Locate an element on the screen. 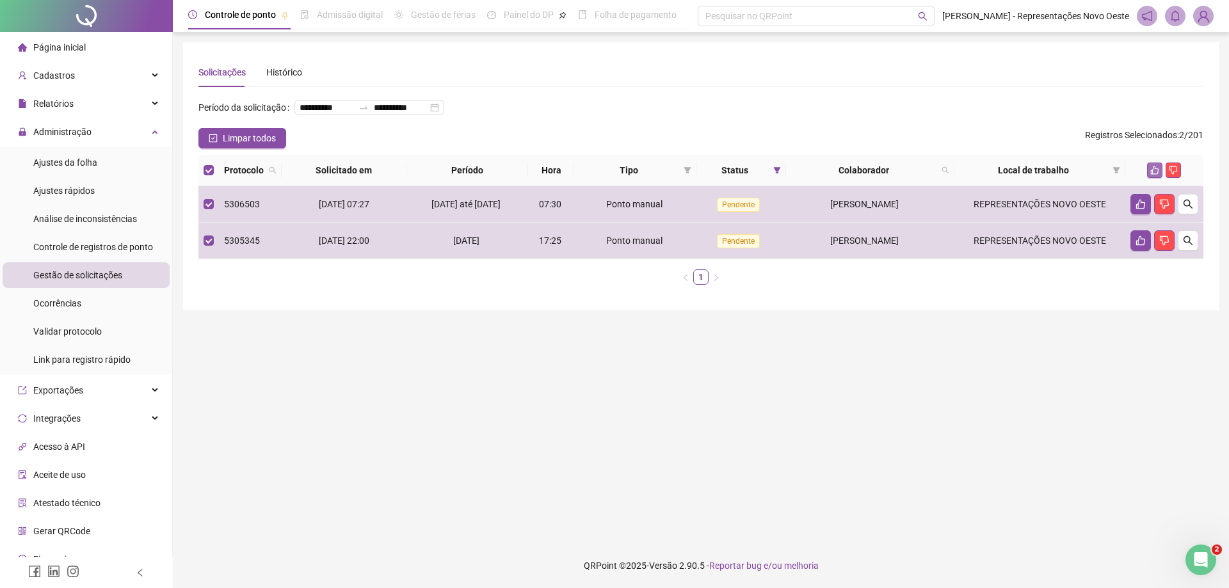 This screenshot has height=588, width=1229. span: Página inicial is located at coordinates (60, 47).